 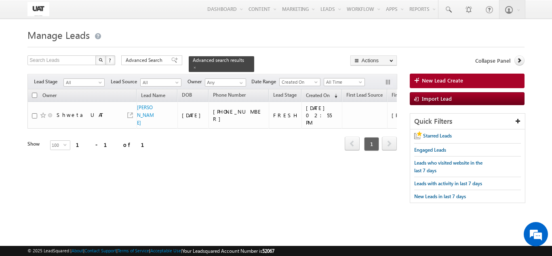 I want to click on a: First Lead Source, so click(x=365, y=96).